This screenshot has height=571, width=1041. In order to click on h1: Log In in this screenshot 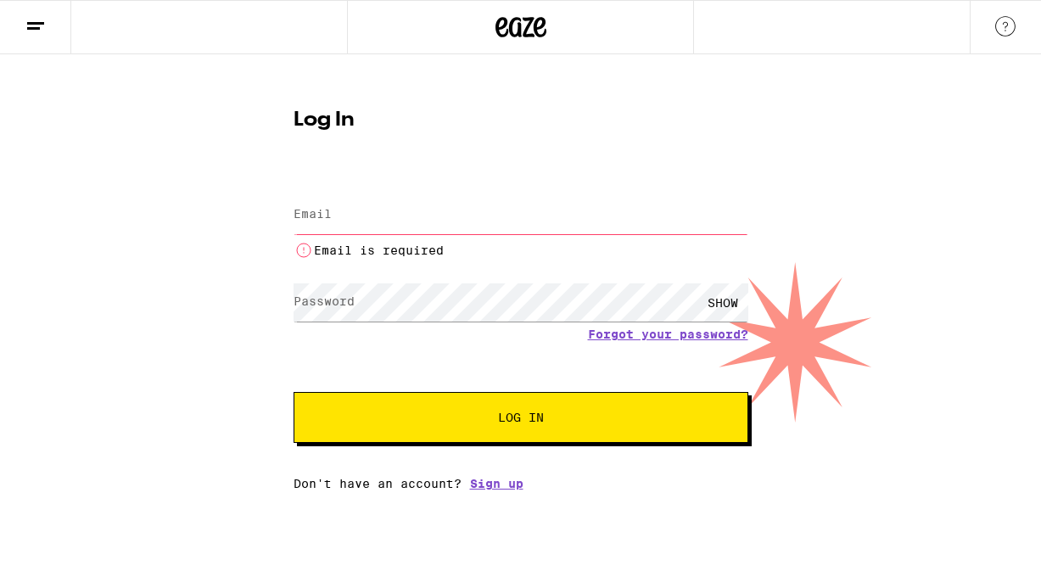, I will do `click(521, 120)`.